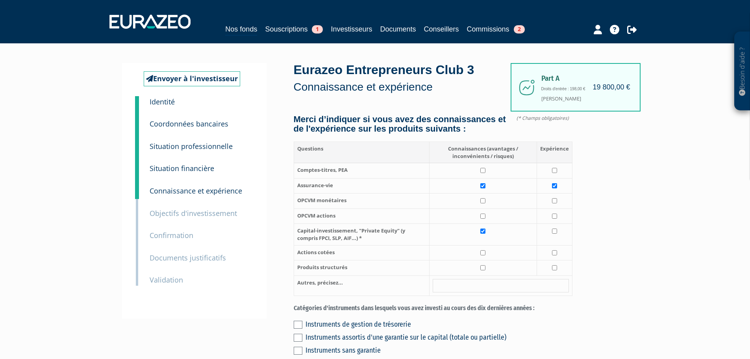  Describe the element at coordinates (137, 187) in the screenshot. I see `a: 5` at that location.